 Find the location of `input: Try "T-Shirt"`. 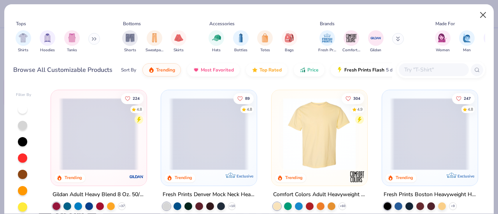

input: Try "T-Shirt" is located at coordinates (433, 70).